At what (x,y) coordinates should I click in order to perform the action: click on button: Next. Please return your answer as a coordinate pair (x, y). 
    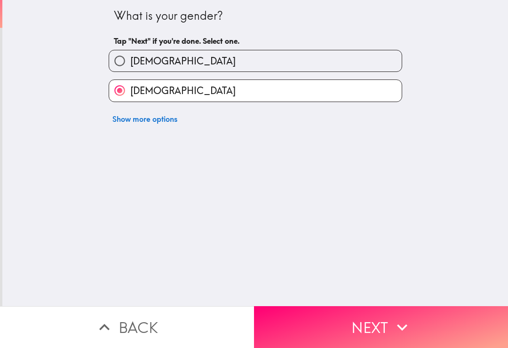
    Looking at the image, I should click on (381, 327).